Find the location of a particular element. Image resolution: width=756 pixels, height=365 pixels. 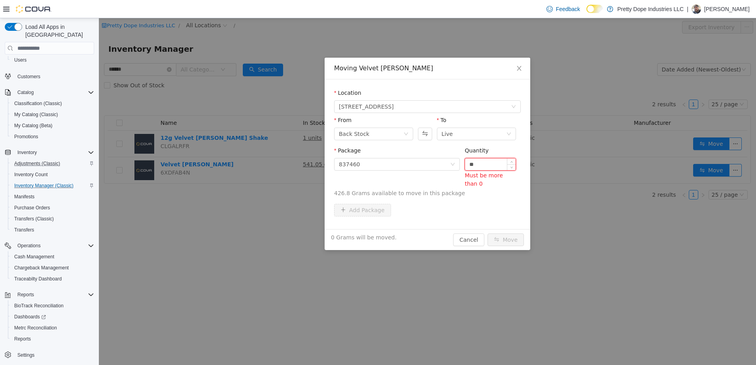

span: My Catalog (Beta) is located at coordinates (33, 126).